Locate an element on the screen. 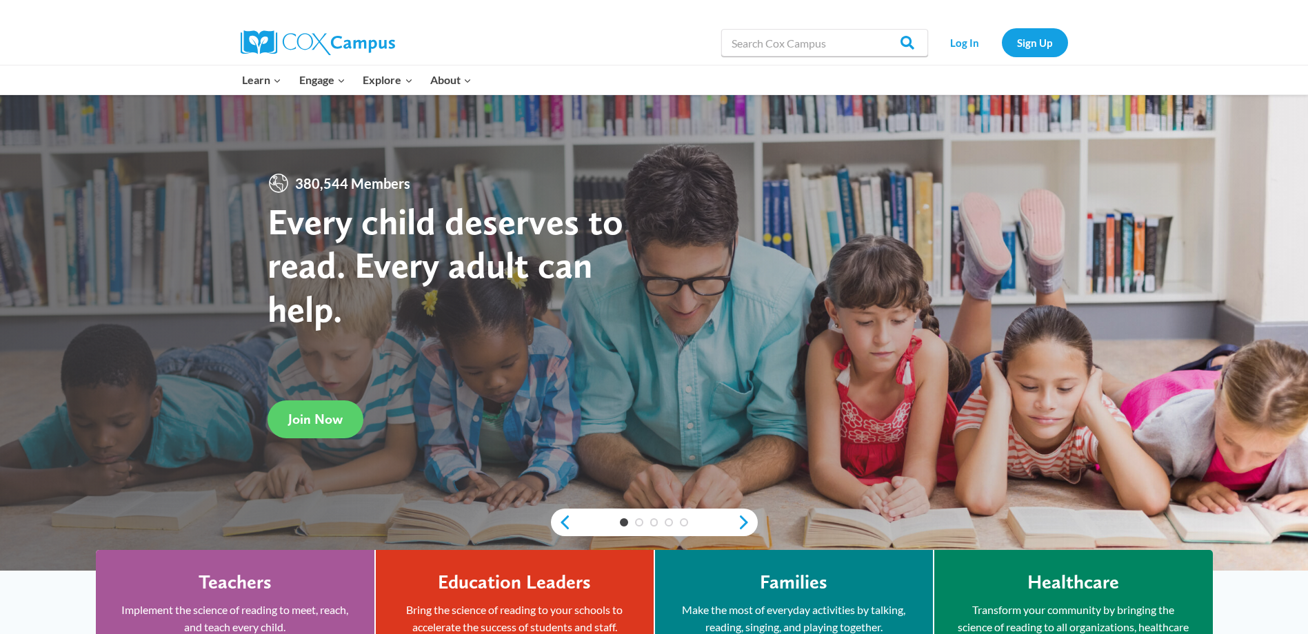 The width and height of the screenshot is (1308, 634). span: Learn is located at coordinates (261, 80).